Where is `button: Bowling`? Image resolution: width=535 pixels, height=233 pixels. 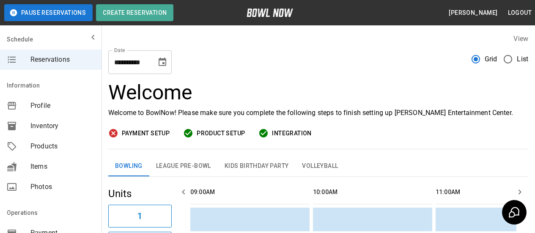 button: Bowling is located at coordinates (129, 166).